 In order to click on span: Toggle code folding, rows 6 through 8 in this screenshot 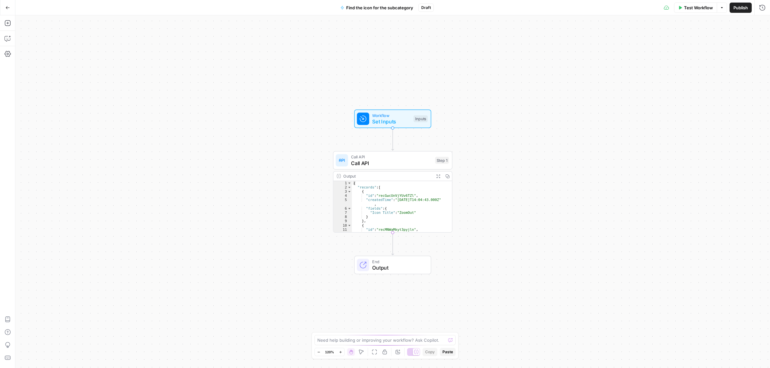, I will do `click(349, 209)`.